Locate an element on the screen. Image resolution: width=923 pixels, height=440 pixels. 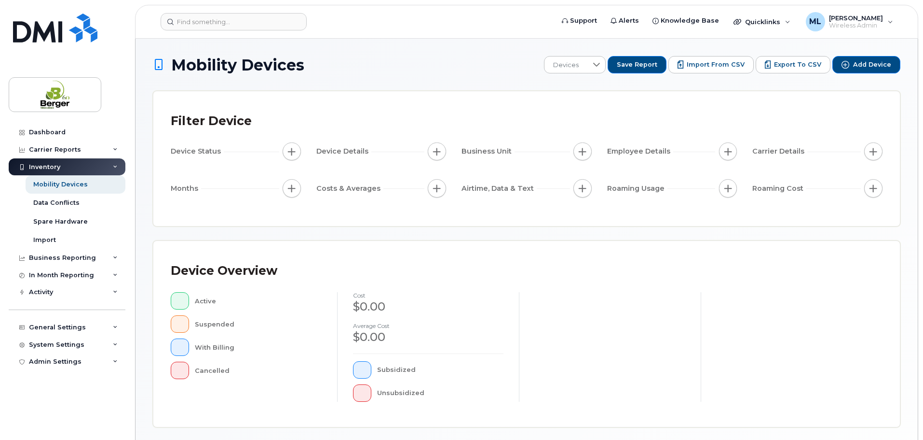
div: Unsubsidized is located at coordinates (440, 393).